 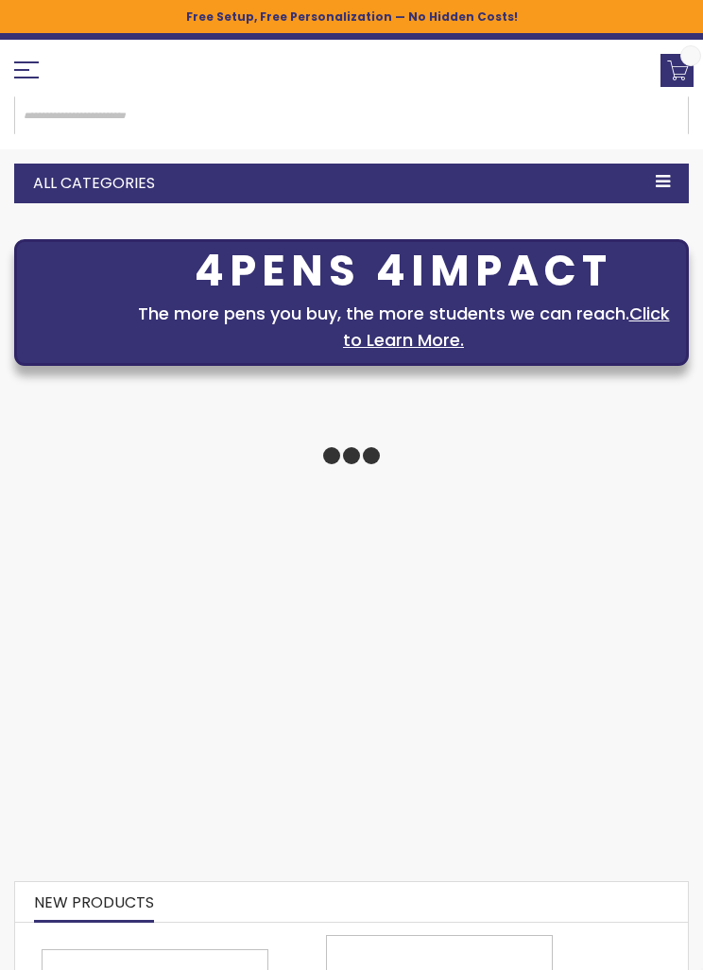 I want to click on span: New Products, so click(x=94, y=902).